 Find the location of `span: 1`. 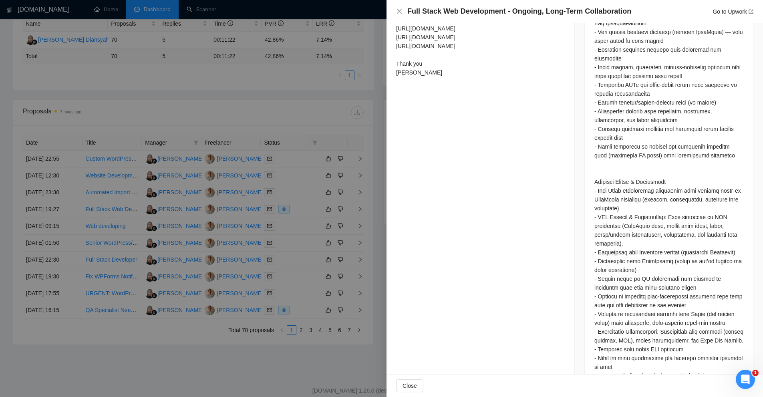

span: 1 is located at coordinates (755, 373).